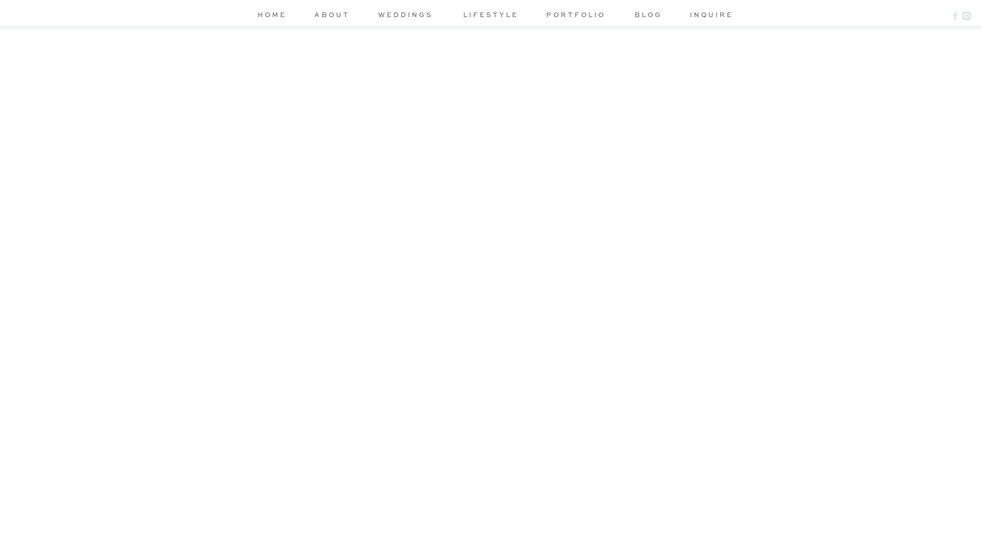 Image resolution: width=981 pixels, height=549 pixels. Describe the element at coordinates (491, 16) in the screenshot. I see `nav: lifestyle` at that location.